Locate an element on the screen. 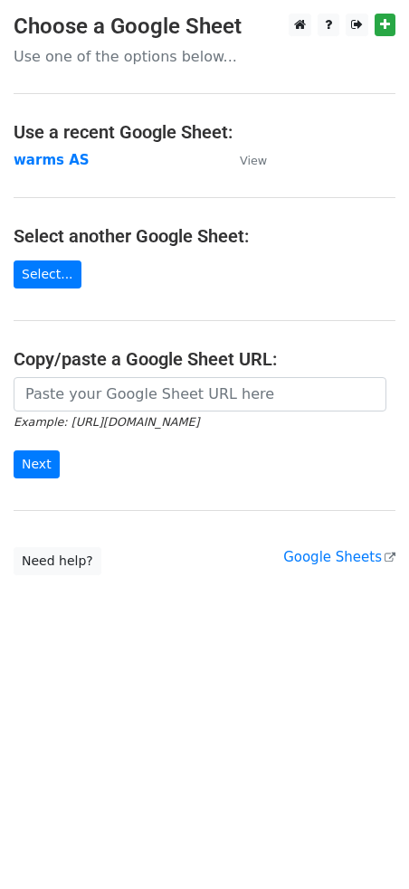 The height and width of the screenshot is (889, 409). h4: Copy/paste a Google Sheet URL: is located at coordinates (204, 359).